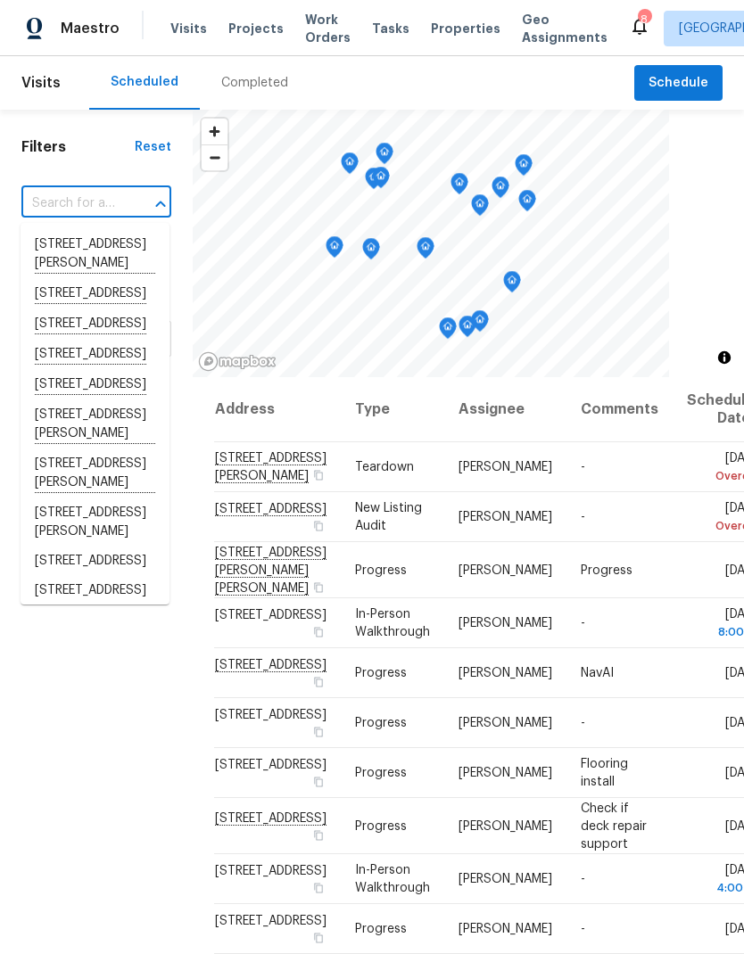 The height and width of the screenshot is (954, 744). What do you see at coordinates (391, 29) in the screenshot?
I see `span: Tasks` at bounding box center [391, 29].